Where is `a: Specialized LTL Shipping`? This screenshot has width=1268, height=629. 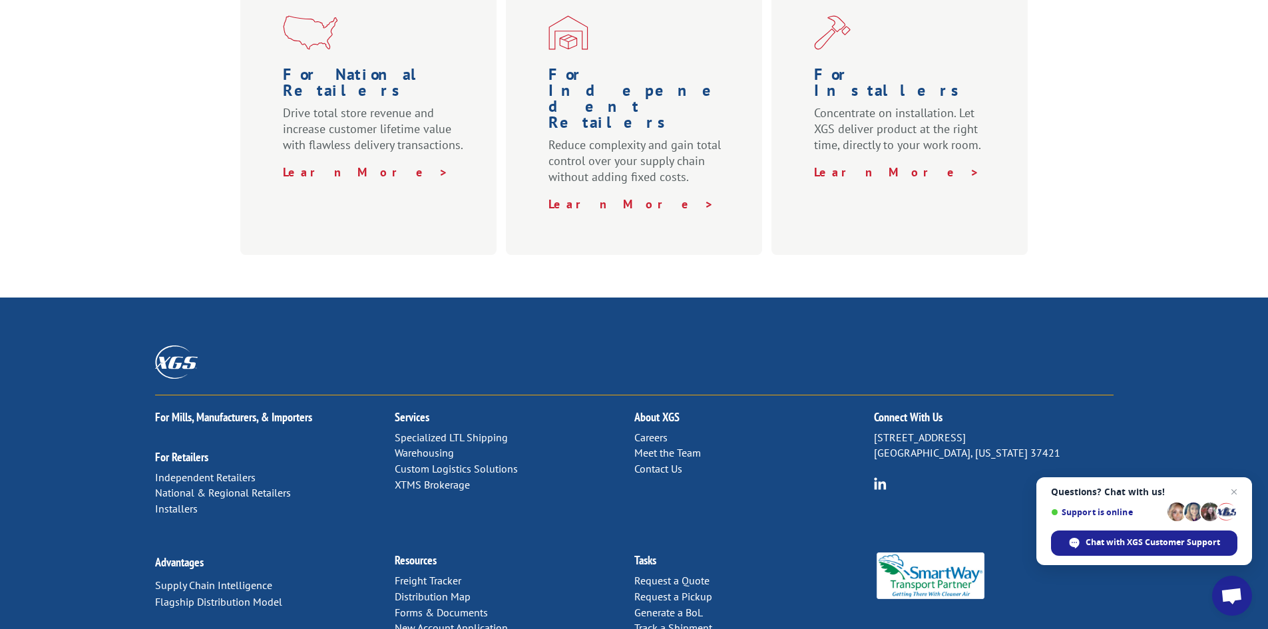 a: Specialized LTL Shipping is located at coordinates (451, 437).